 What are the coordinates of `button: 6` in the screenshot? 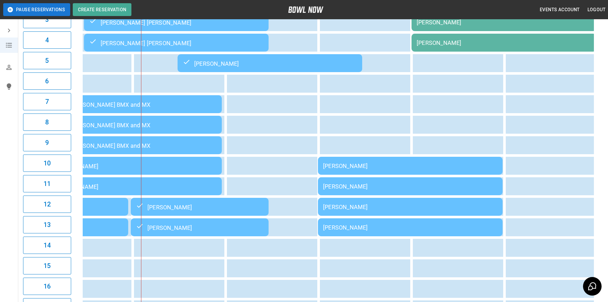 It's located at (47, 81).